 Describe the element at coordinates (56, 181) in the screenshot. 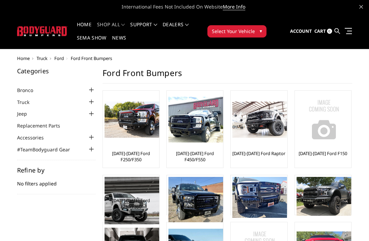

I see `div: No filters applied` at that location.